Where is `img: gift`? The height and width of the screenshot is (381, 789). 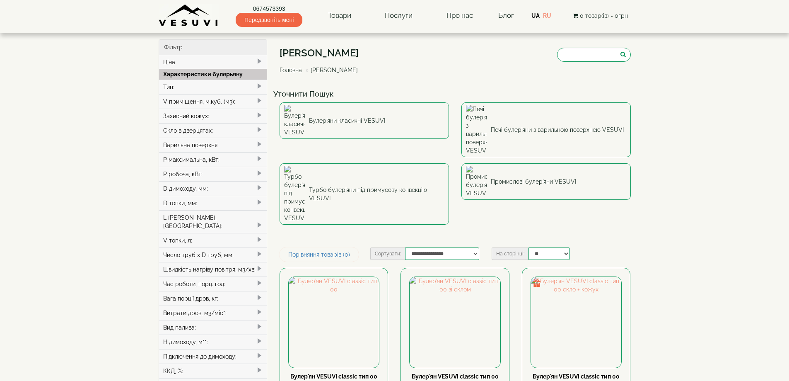
img: gift is located at coordinates (537, 282).